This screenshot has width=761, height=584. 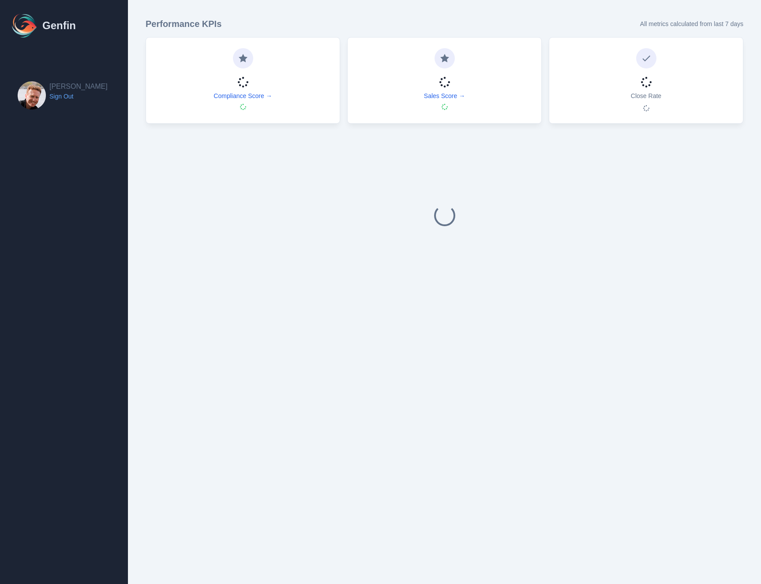 I want to click on h1: Genfin, so click(x=59, y=26).